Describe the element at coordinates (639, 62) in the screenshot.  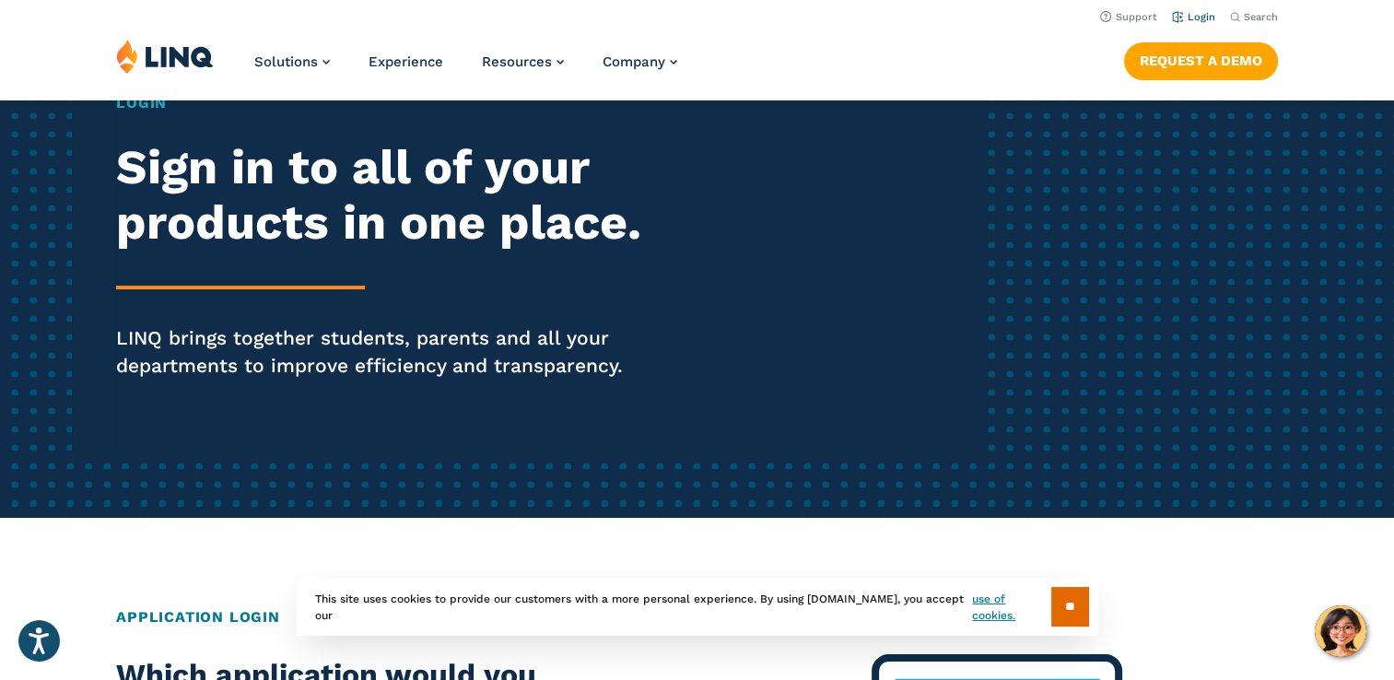
I see `a: Company` at that location.